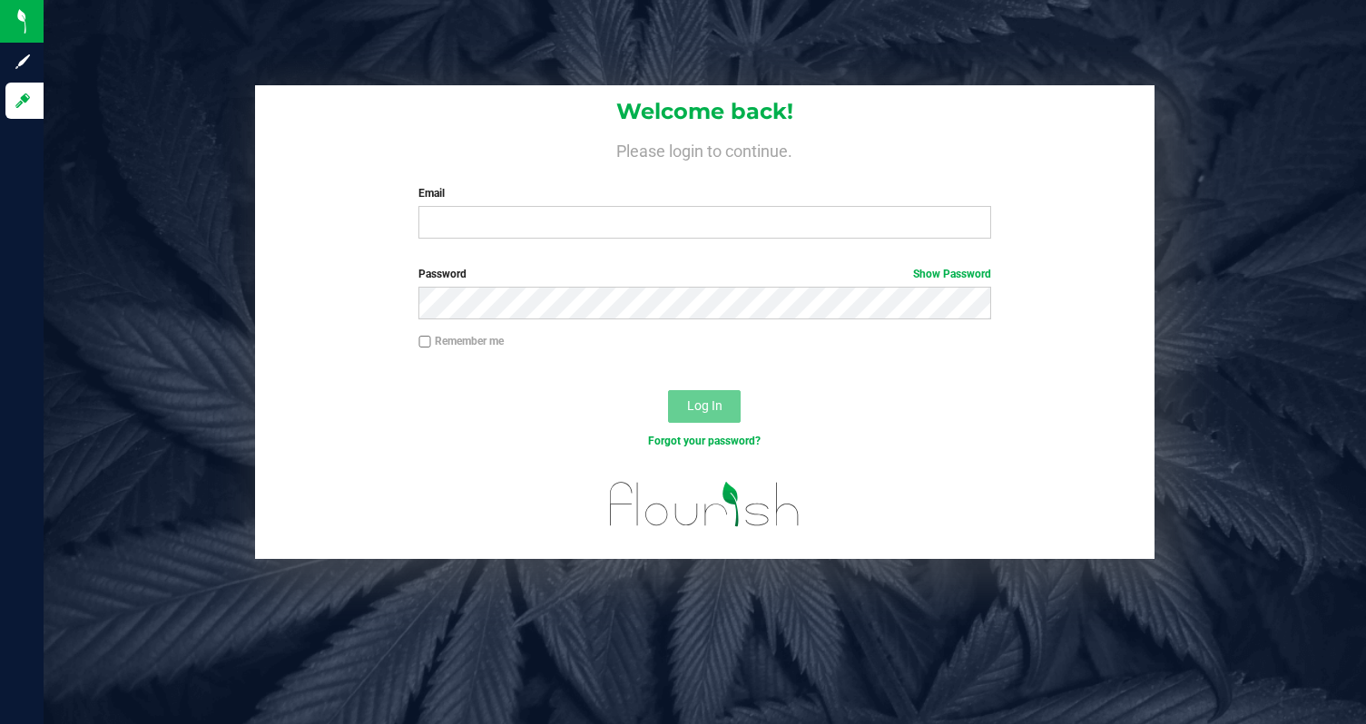 The height and width of the screenshot is (724, 1366). Describe the element at coordinates (442, 274) in the screenshot. I see `span: Password` at that location.